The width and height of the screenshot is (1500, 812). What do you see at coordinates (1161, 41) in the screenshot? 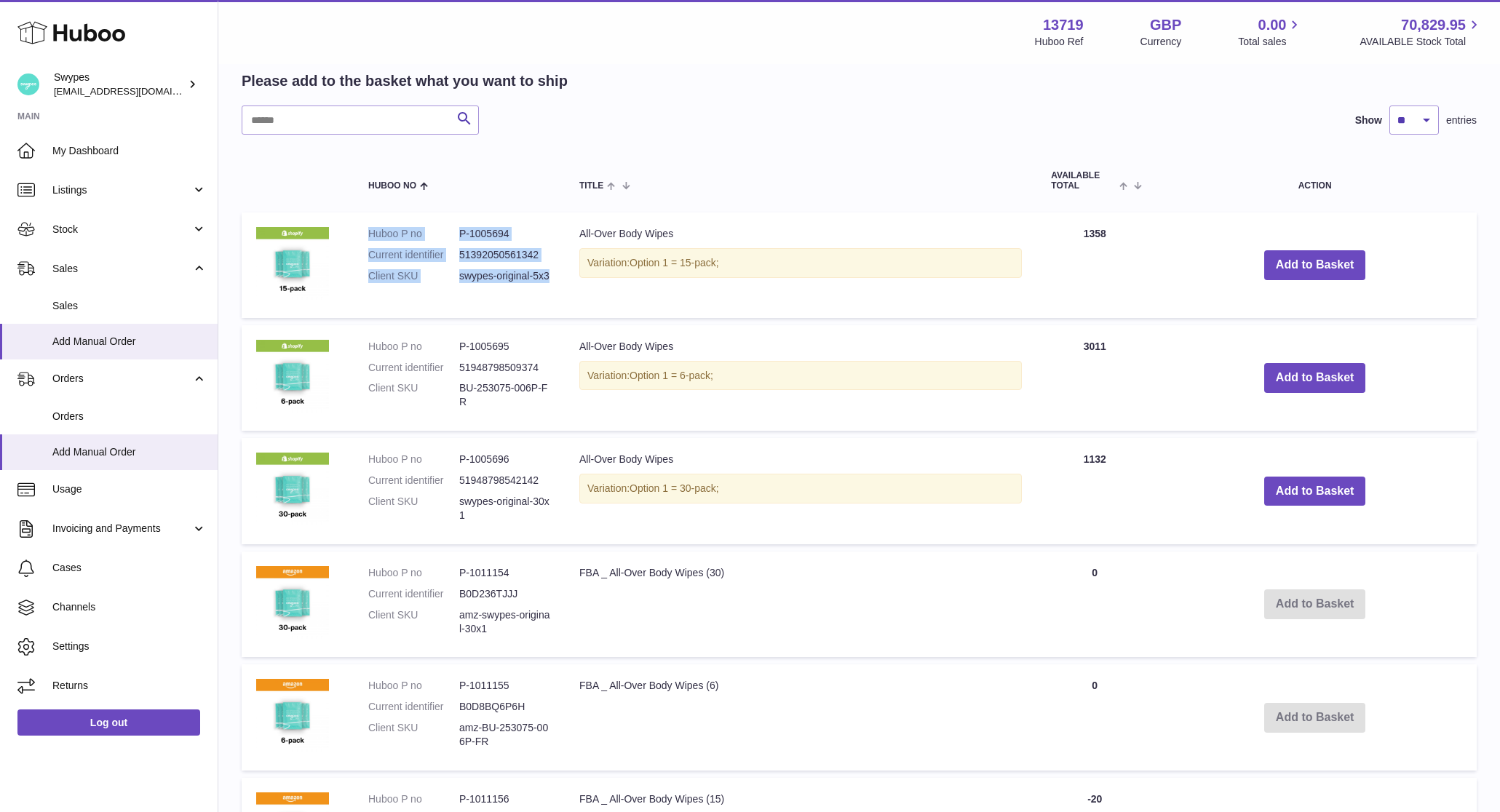
I see `div: Currency` at bounding box center [1161, 41].